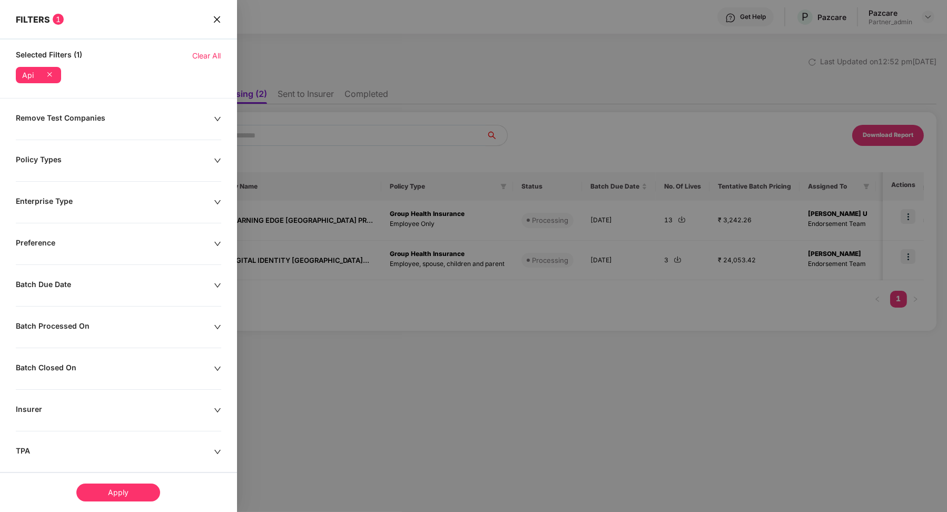 This screenshot has width=947, height=512. I want to click on div: TPA, so click(115, 452).